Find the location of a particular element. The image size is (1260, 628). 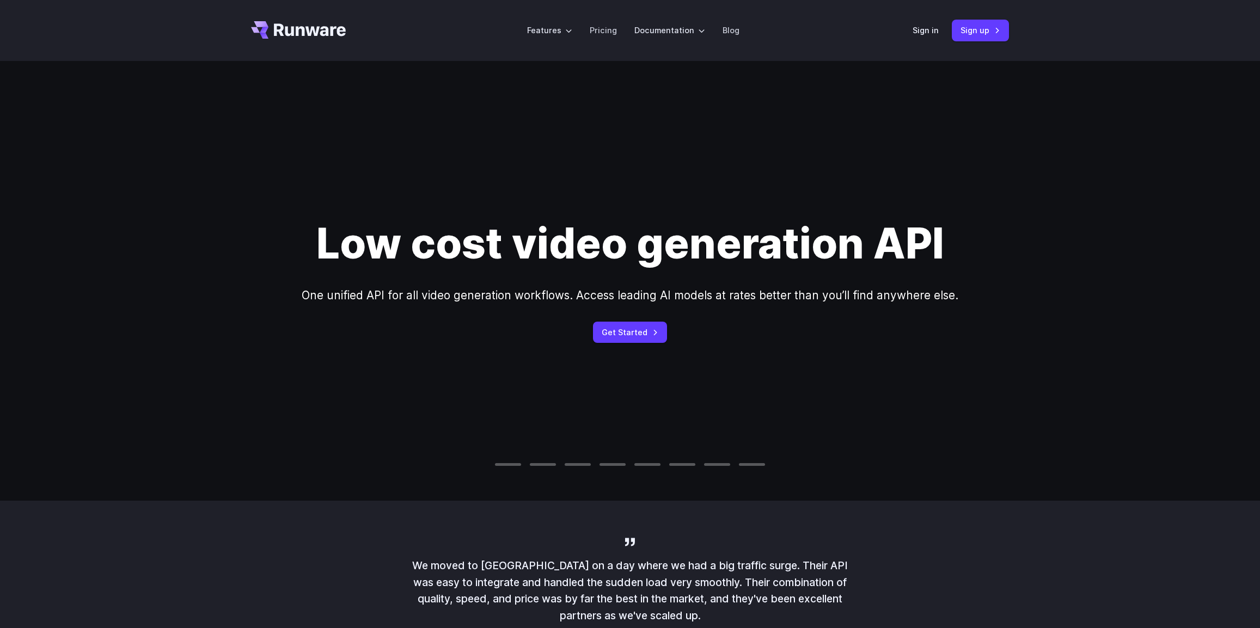

label: Documentation is located at coordinates (670, 30).